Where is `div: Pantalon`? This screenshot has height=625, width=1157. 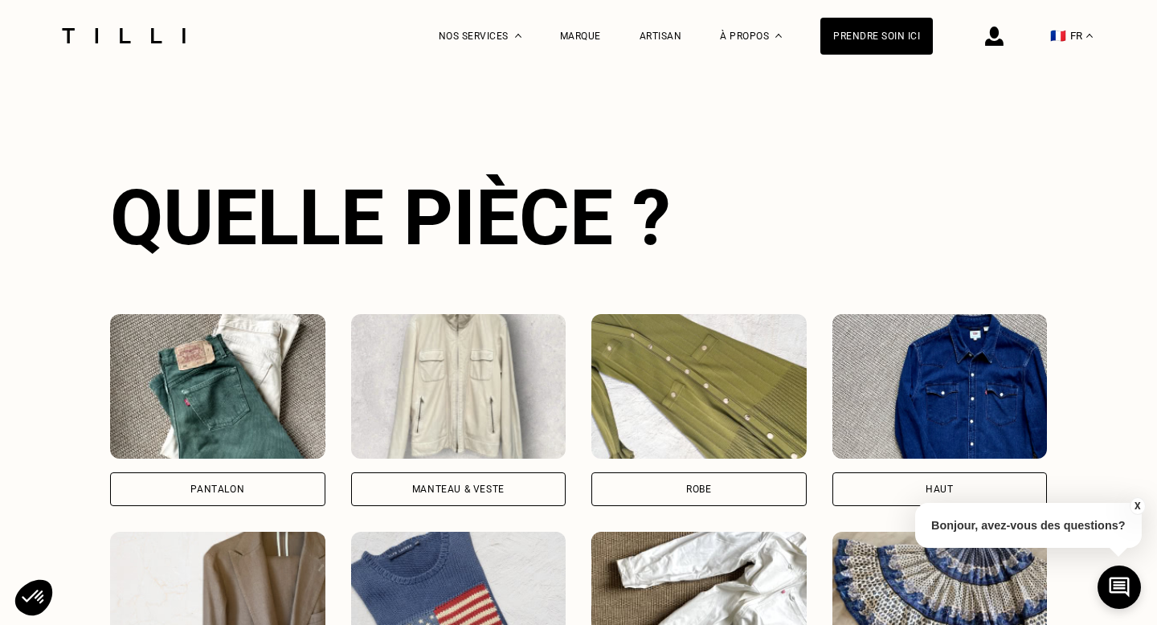
div: Pantalon is located at coordinates (217, 489).